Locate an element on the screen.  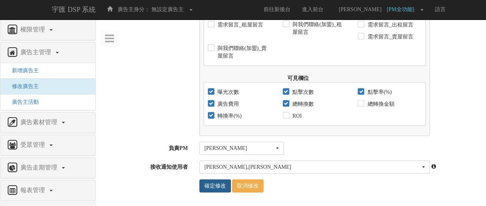
label: 需求留言_租屋留言 is located at coordinates (239, 25).